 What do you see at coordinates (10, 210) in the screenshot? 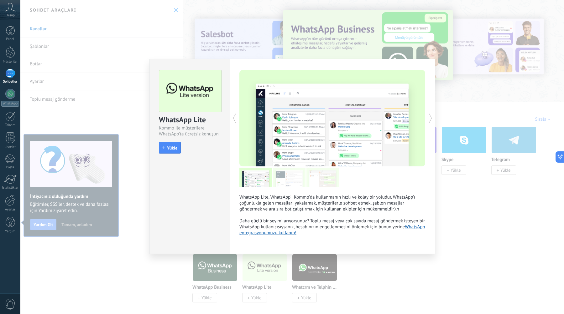
I see `div: Ayarlar` at bounding box center [10, 210].